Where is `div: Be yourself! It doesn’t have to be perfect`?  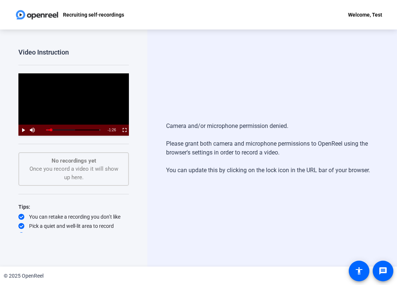
div: Be yourself! It doesn’t have to be perfect is located at coordinates (74, 235).